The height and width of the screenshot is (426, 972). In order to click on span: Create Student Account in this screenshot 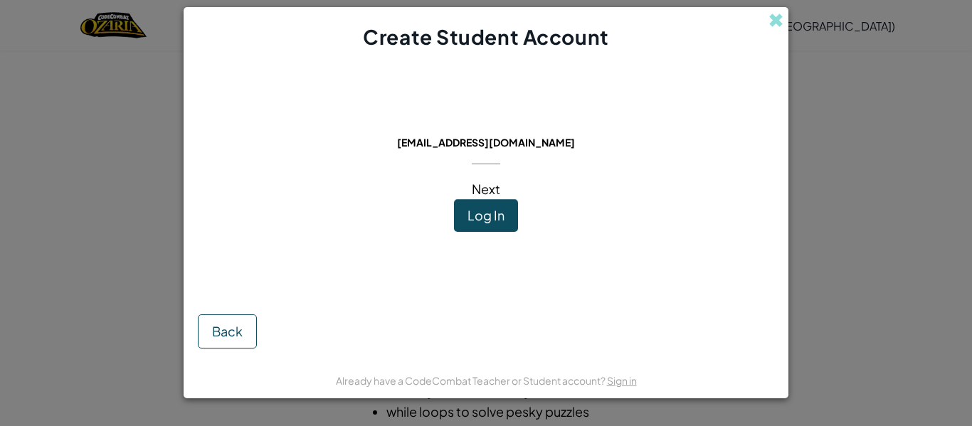, I will do `click(485, 36)`.